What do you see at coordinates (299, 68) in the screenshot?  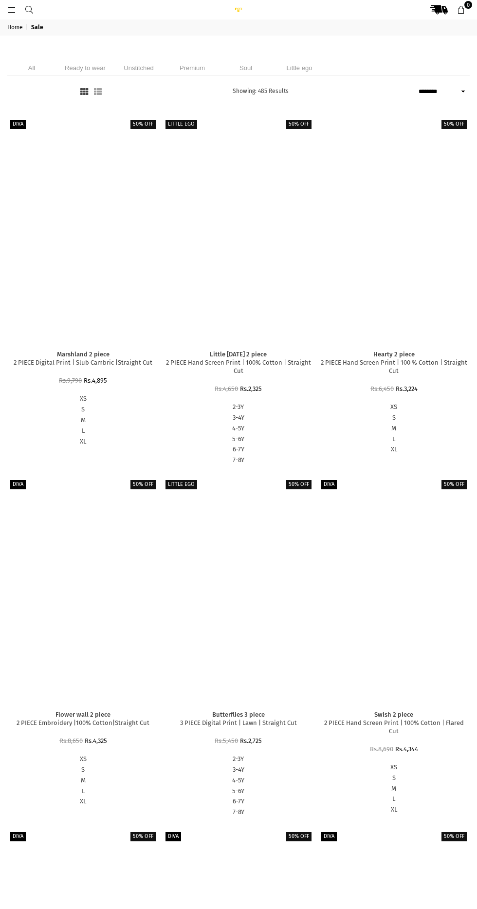 I see `li: Little ego` at bounding box center [299, 68].